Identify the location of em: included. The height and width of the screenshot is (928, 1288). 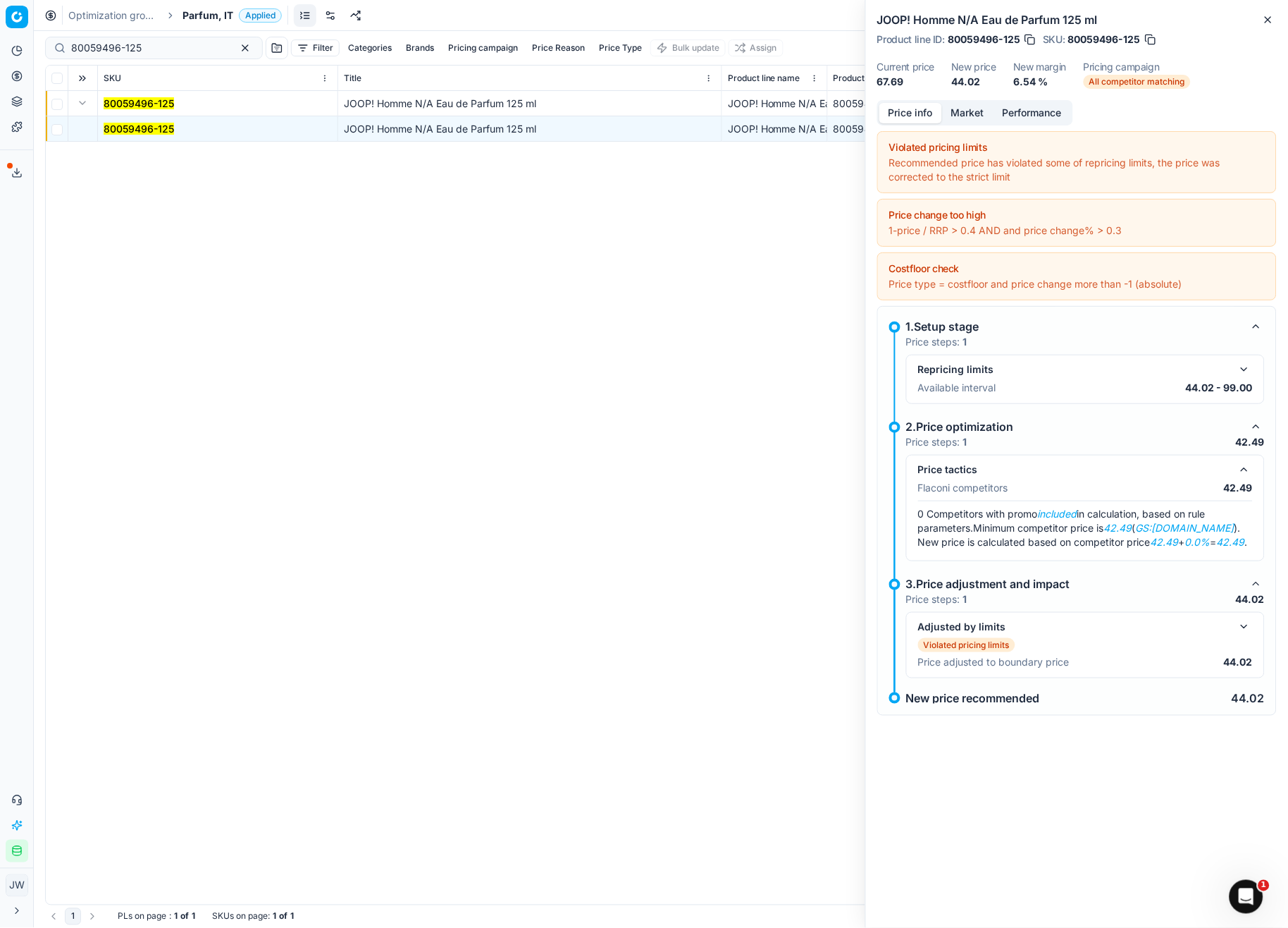
(1058, 513).